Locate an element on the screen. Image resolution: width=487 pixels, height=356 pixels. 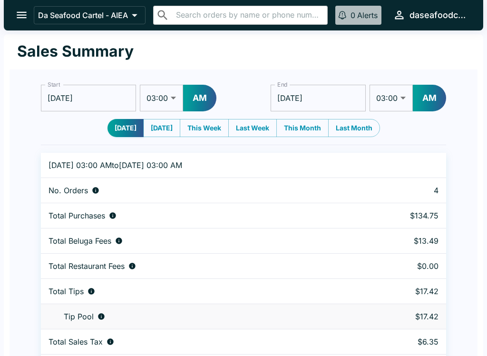
h1: Sales Summary is located at coordinates (75, 51).